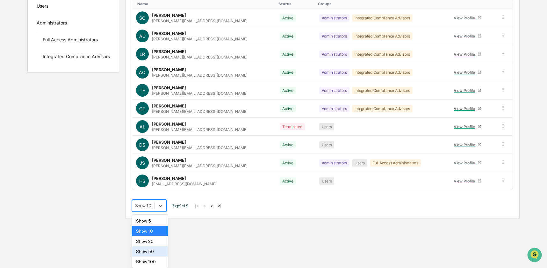 The image size is (547, 268). What do you see at coordinates (142, 163) in the screenshot?
I see `span: JS` at bounding box center [142, 163].